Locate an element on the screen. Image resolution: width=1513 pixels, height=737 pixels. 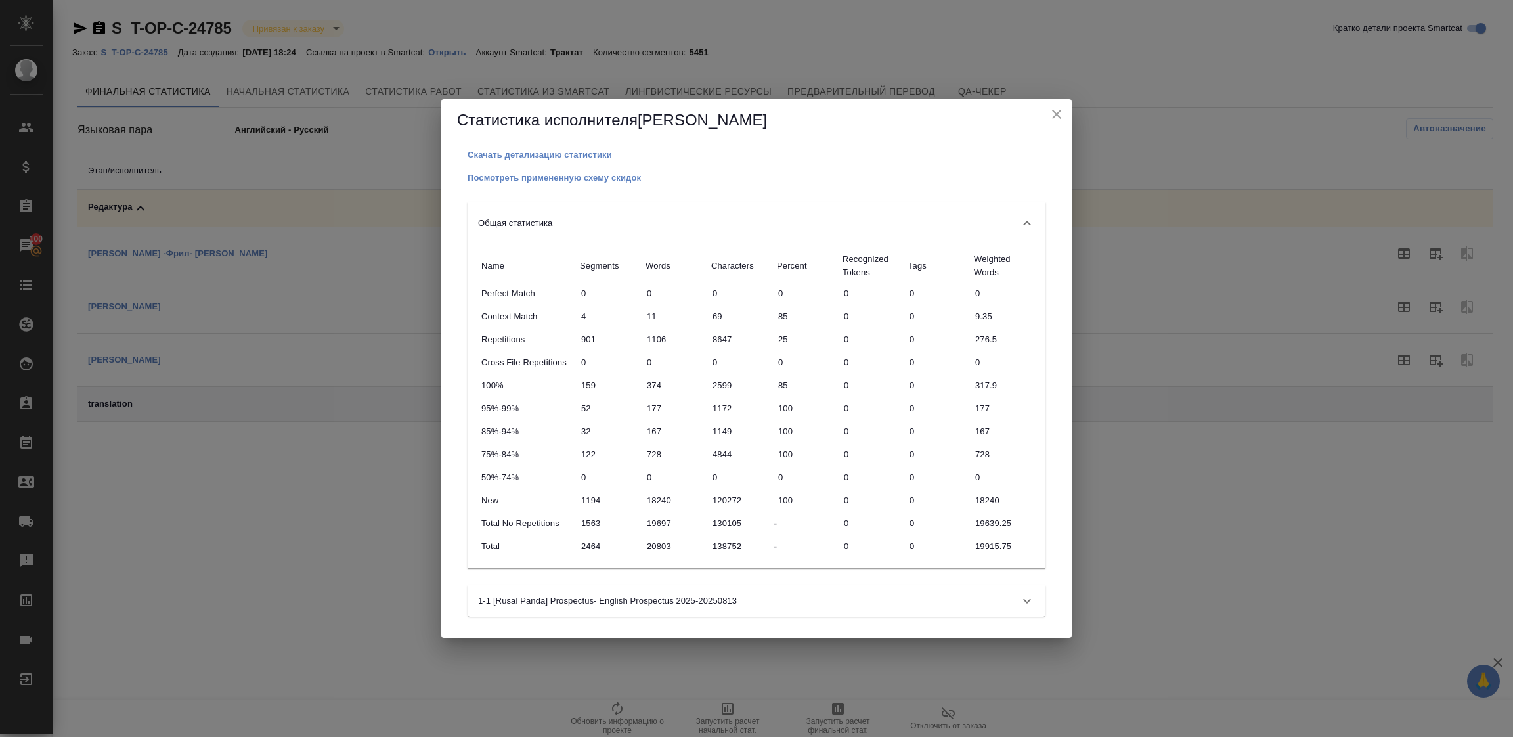
p: 50%-74% is located at coordinates (527, 477).